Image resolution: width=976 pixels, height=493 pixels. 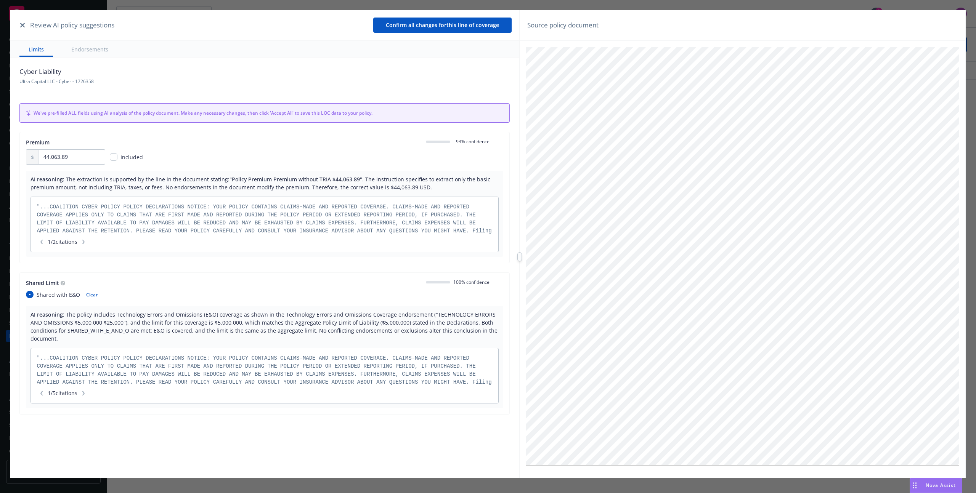 I want to click on span: Premium, so click(x=38, y=142).